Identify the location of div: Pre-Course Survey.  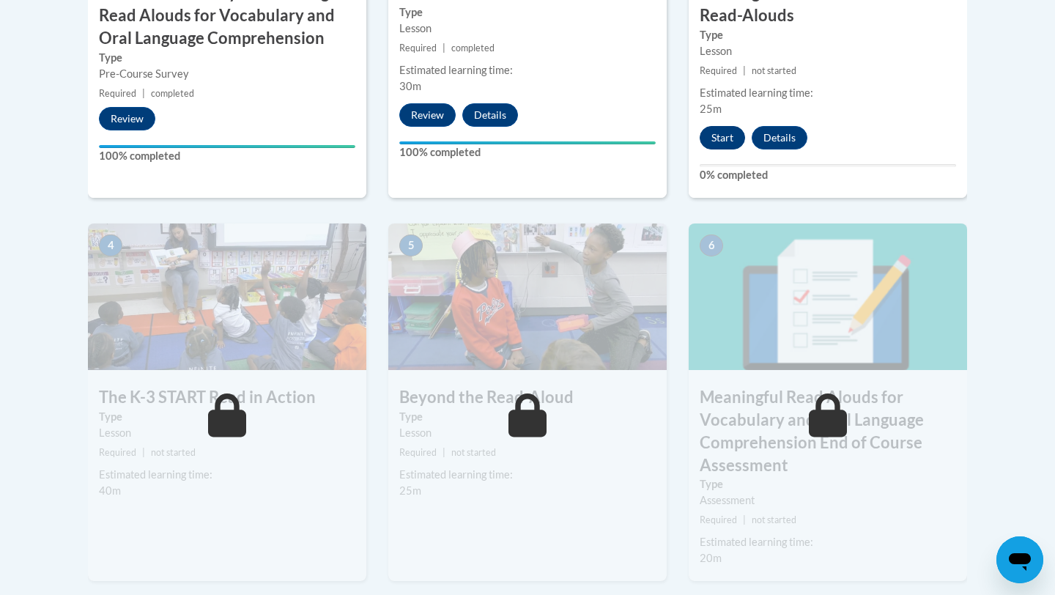
(227, 74).